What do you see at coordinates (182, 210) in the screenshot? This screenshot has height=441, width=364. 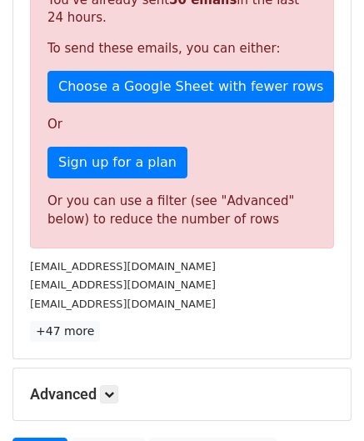 I see `div: Or you can use a filter (see "Advanced" below) to reduce the number of rows` at bounding box center [182, 210].